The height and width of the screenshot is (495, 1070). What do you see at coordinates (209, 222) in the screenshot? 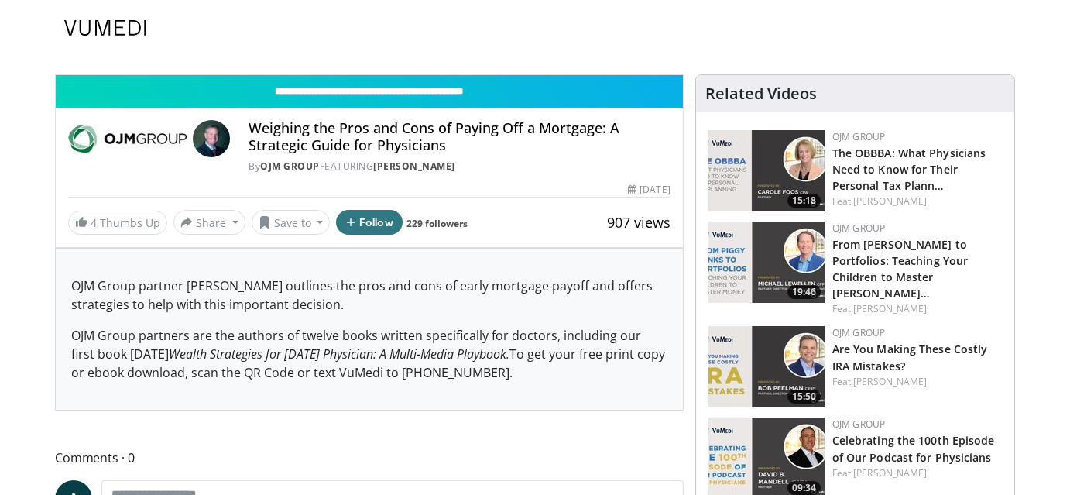
I see `button: Share` at bounding box center [209, 222].